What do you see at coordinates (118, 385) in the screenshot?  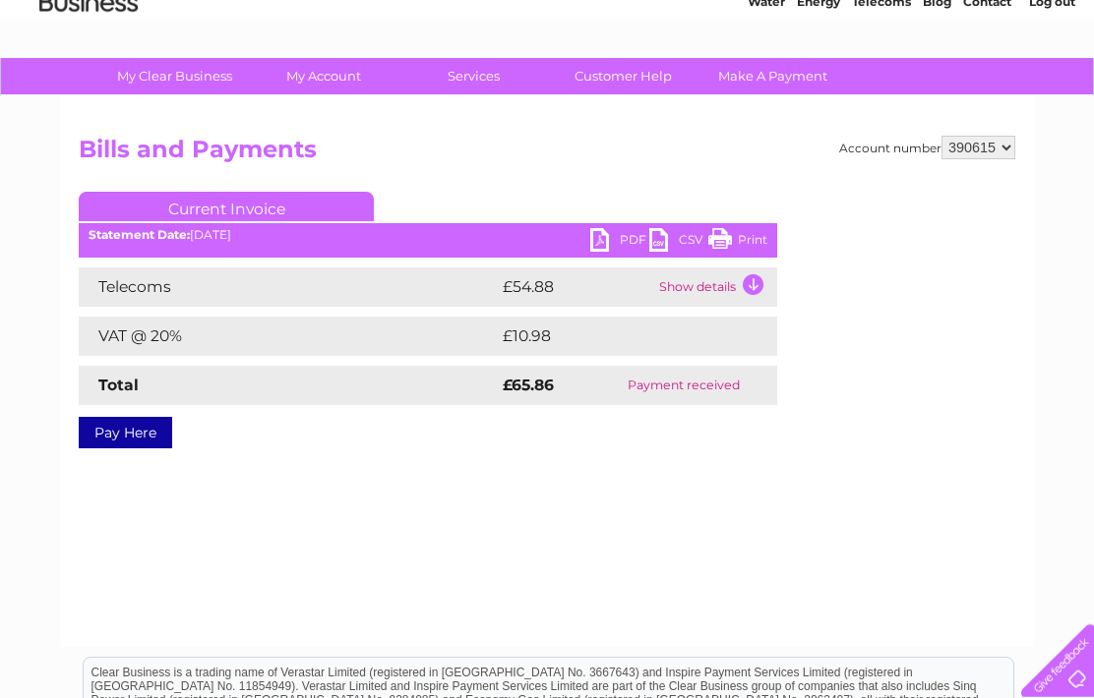 I see `strong: Total` at bounding box center [118, 385].